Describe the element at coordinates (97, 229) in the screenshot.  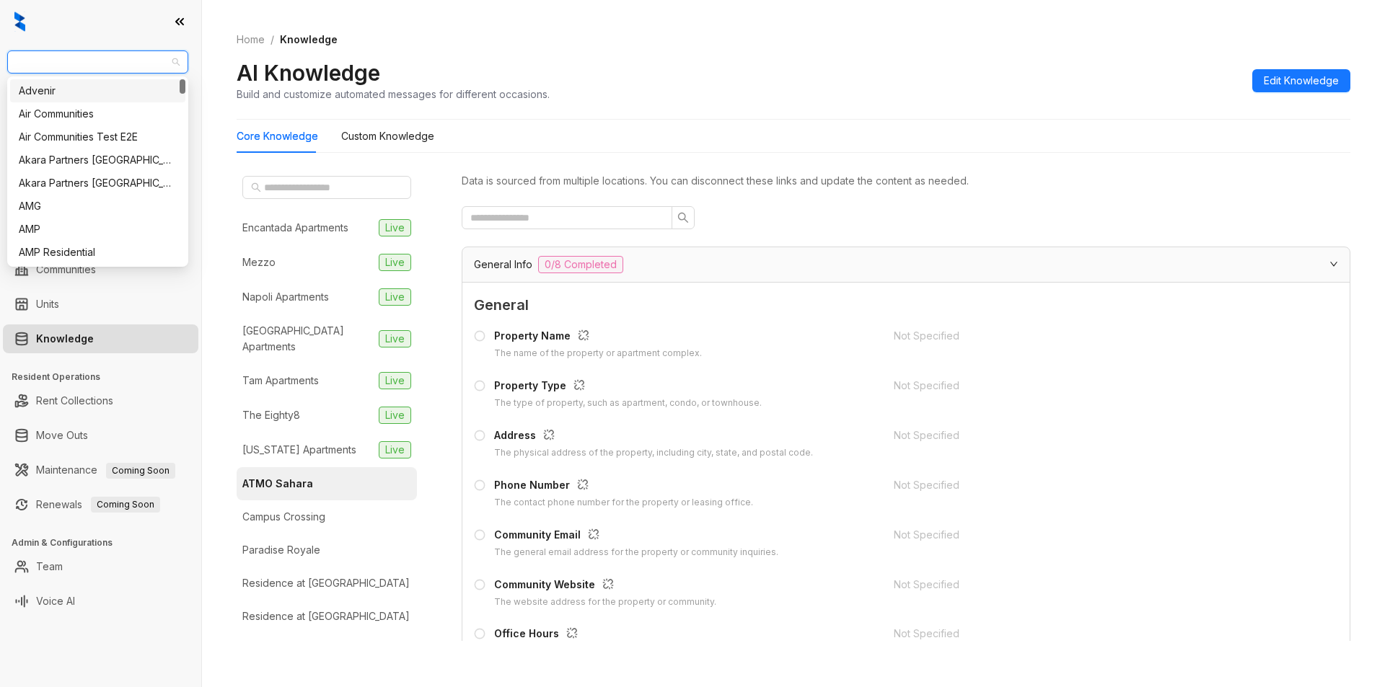
I see `div: AMP` at that location.